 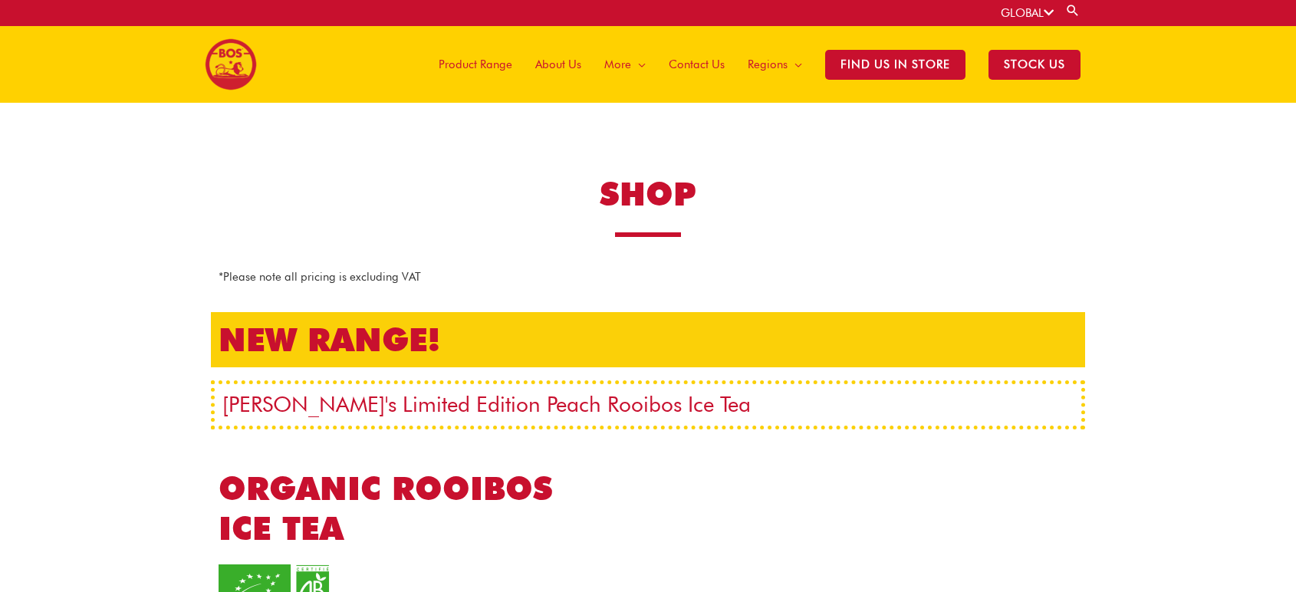 I want to click on span: Contact Us, so click(x=697, y=64).